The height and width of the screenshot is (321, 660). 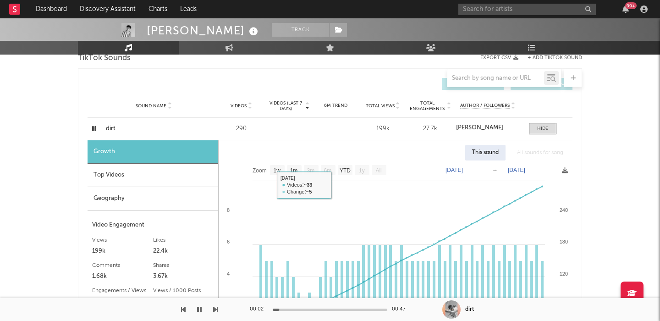 What do you see at coordinates (153, 152) in the screenshot?
I see `div: Growth` at bounding box center [153, 152].